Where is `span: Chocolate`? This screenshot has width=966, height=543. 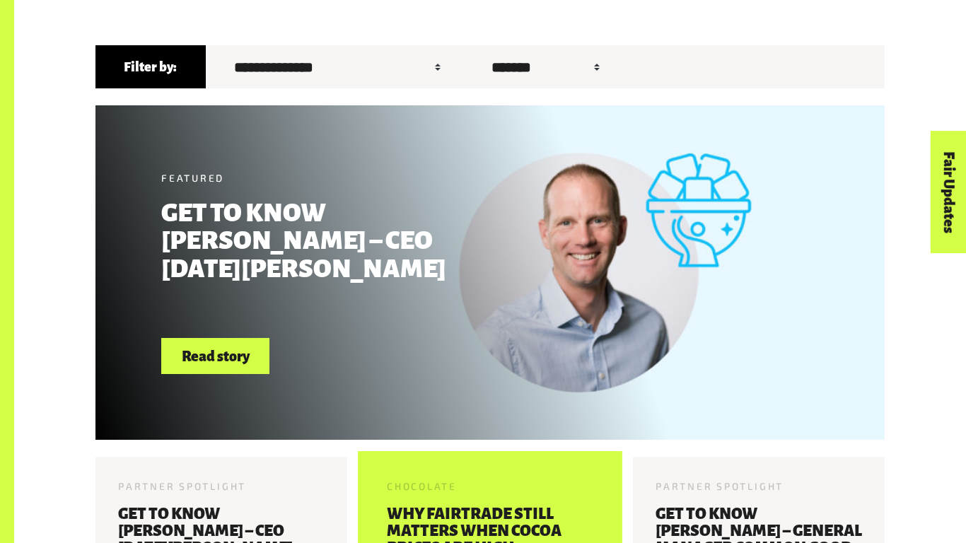 span: Chocolate is located at coordinates (422, 486).